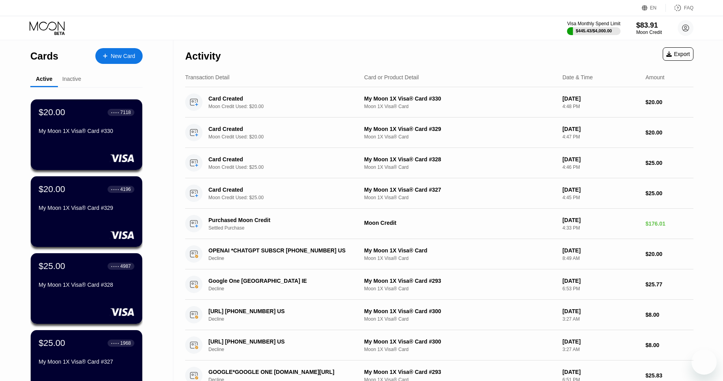 The image size is (723, 381). Describe the element at coordinates (72, 79) in the screenshot. I see `div: Inactive` at that location.